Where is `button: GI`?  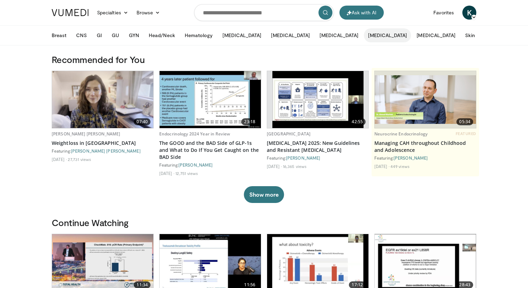
button: GI is located at coordinates (99, 35).